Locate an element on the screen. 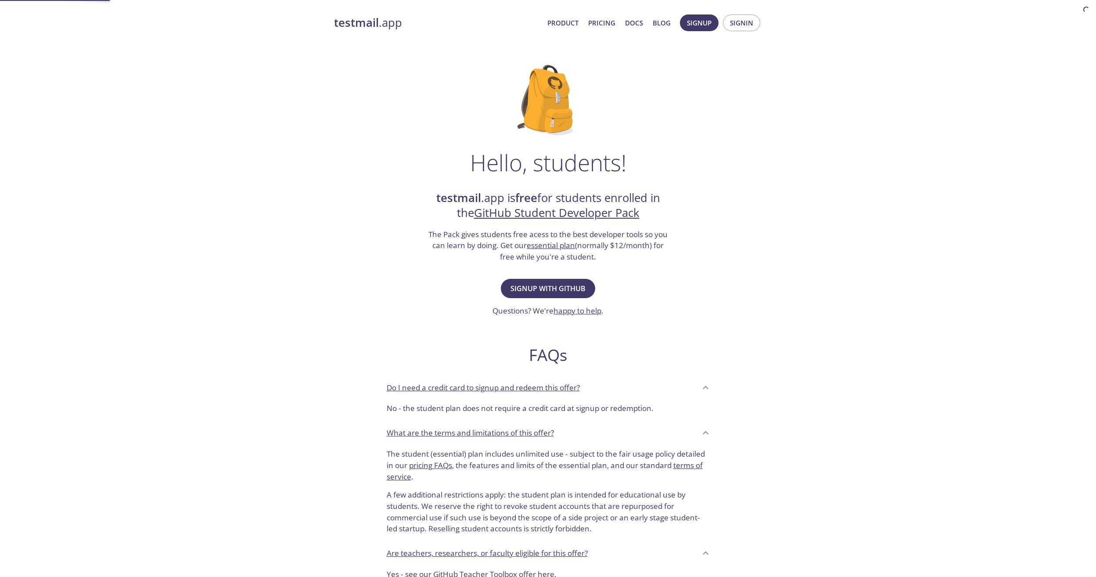  a: essential plan is located at coordinates (551, 245).